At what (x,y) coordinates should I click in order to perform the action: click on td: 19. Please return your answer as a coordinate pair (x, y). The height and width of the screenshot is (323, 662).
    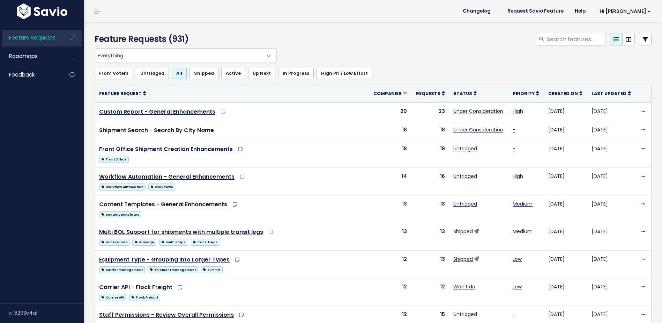
    Looking at the image, I should click on (430, 154).